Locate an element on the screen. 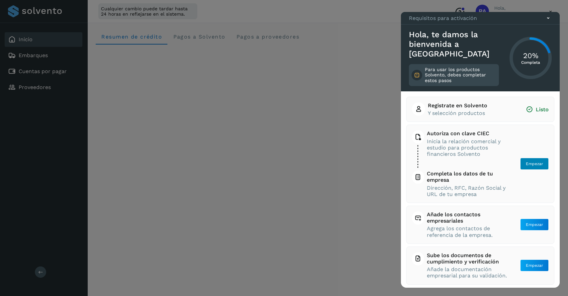 The image size is (568, 296). p: Requisitos para activación is located at coordinates (443, 18).